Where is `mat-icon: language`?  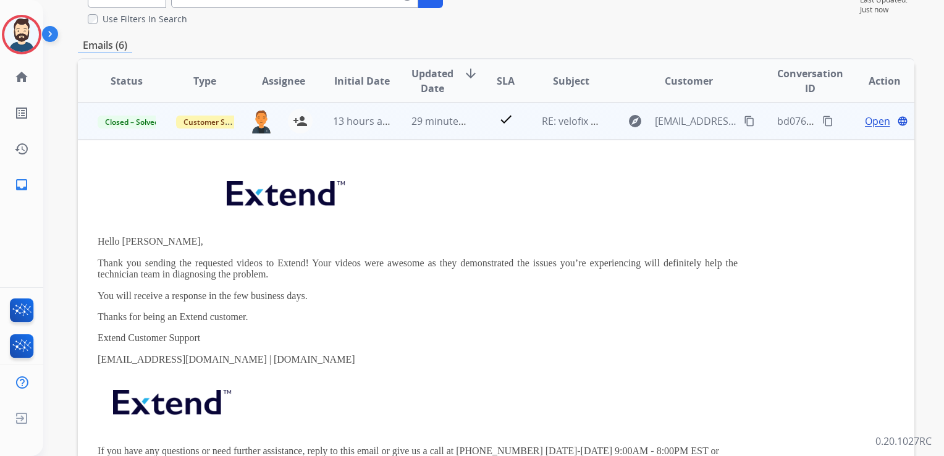 mat-icon: language is located at coordinates (903, 121).